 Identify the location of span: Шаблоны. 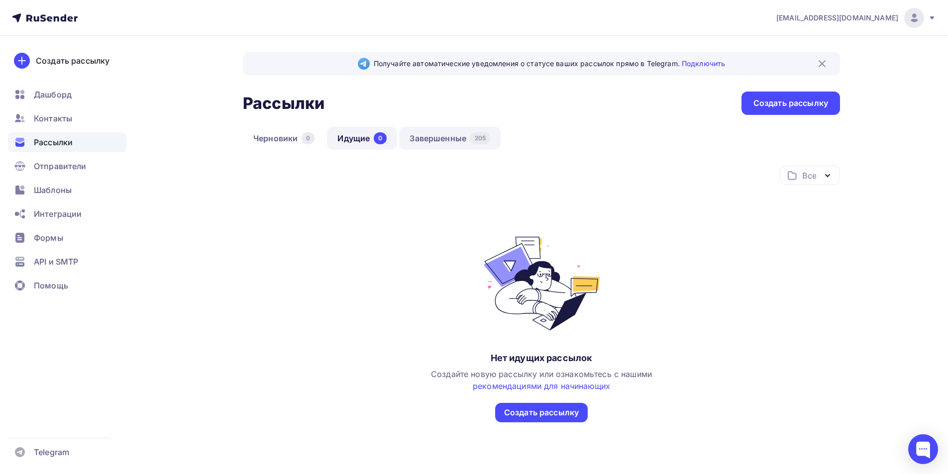
(53, 190).